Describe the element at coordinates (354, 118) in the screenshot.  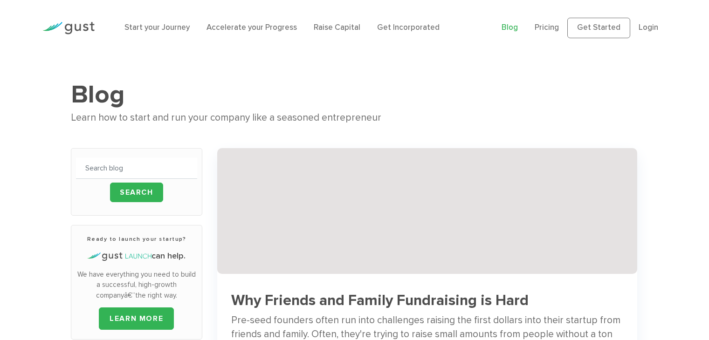
I see `div: Learn how to start and run your company like a seasoned entrepreneur` at that location.